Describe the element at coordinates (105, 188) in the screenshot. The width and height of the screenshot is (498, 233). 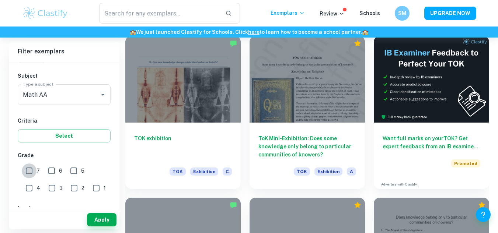
I see `span: 1` at that location.